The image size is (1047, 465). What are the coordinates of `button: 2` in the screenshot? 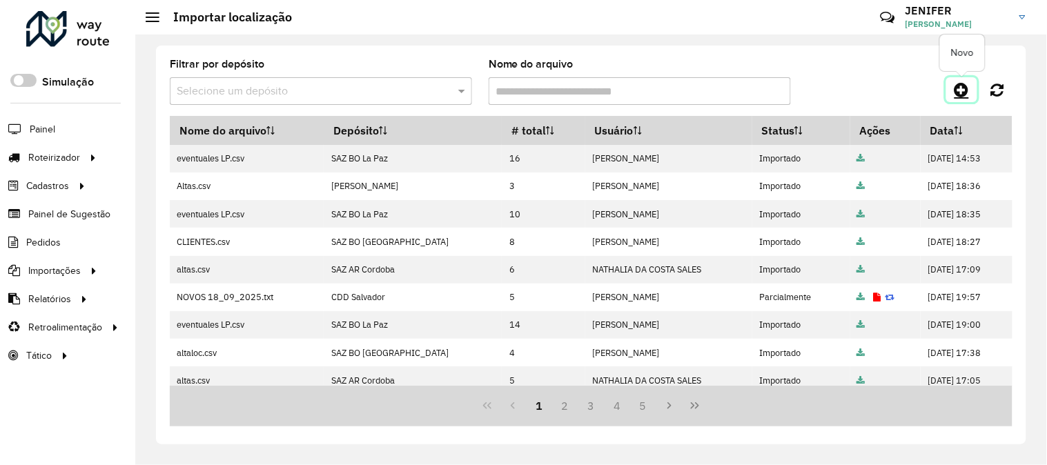 It's located at (565, 406).